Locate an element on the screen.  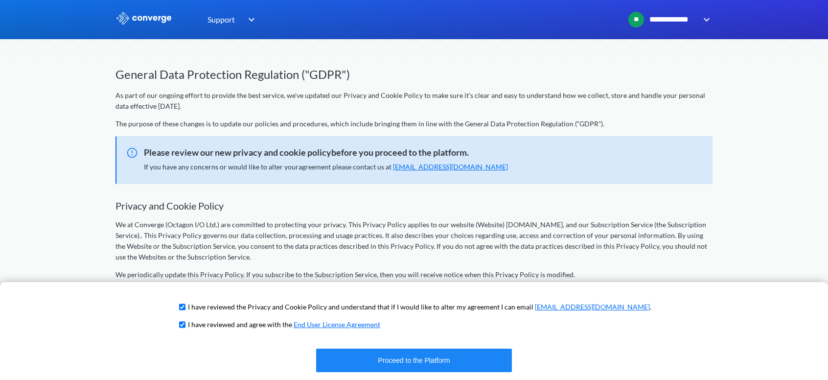
span: If you have any concerns or would like to alter your agreement please contact us at is located at coordinates (326, 166).